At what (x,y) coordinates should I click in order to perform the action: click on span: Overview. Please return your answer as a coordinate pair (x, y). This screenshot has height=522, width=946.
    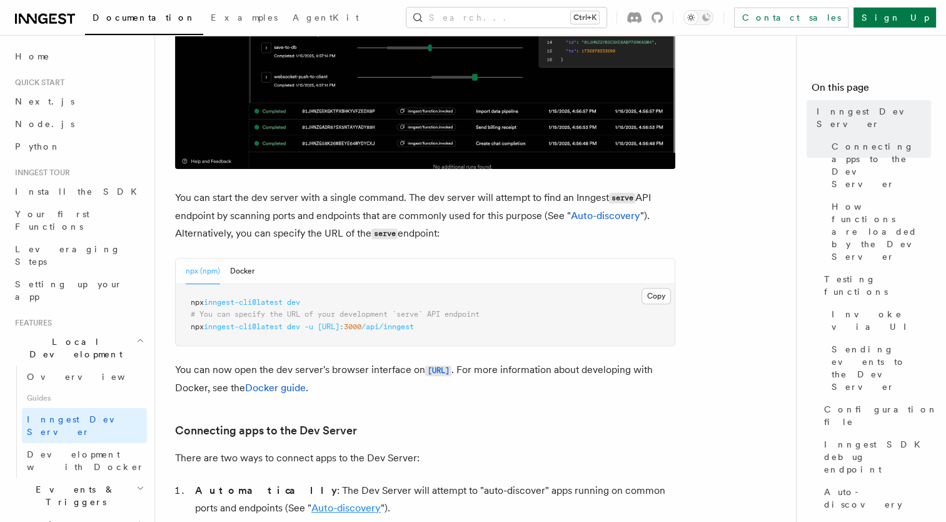
    Looking at the image, I should click on (91, 376).